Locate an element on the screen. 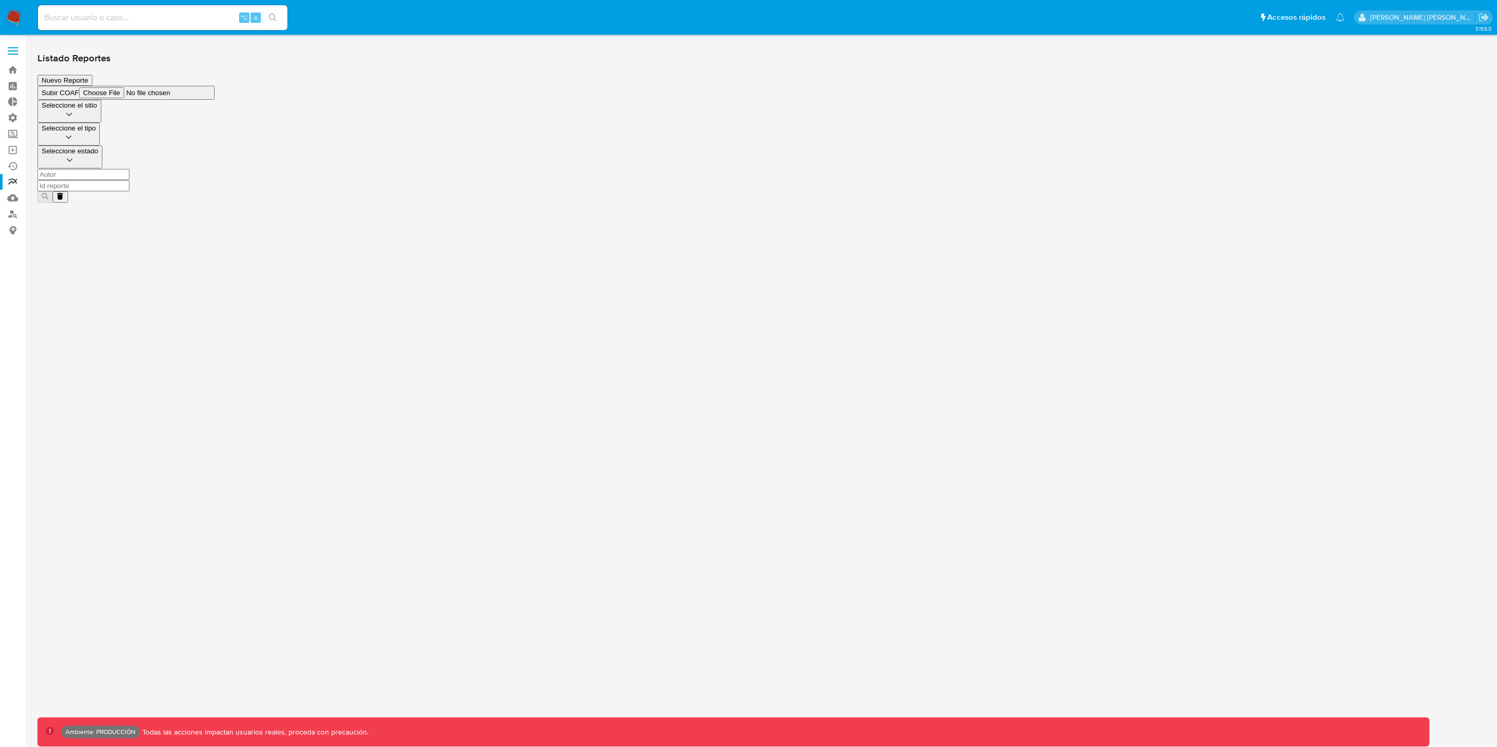  p: leidy.martinez@mercadolibre.com.co is located at coordinates (1423, 17).